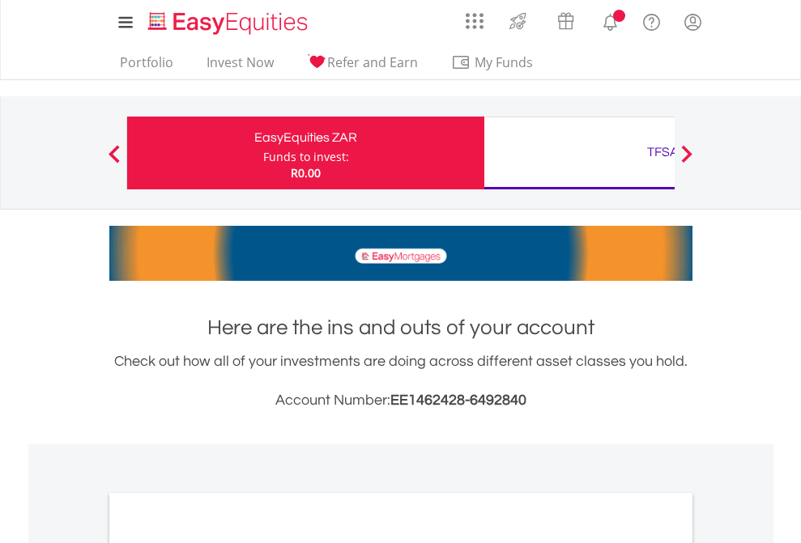  Describe the element at coordinates (692, 22) in the screenshot. I see `a: My Profile` at that location.